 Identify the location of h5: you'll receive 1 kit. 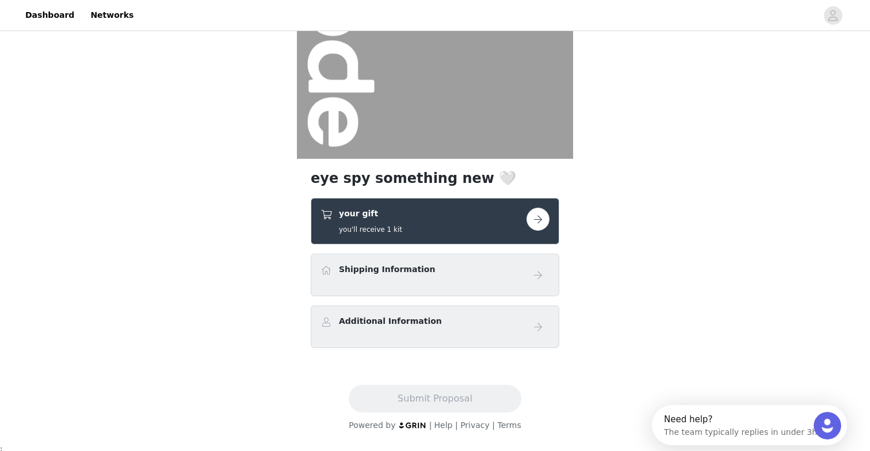
(371, 230).